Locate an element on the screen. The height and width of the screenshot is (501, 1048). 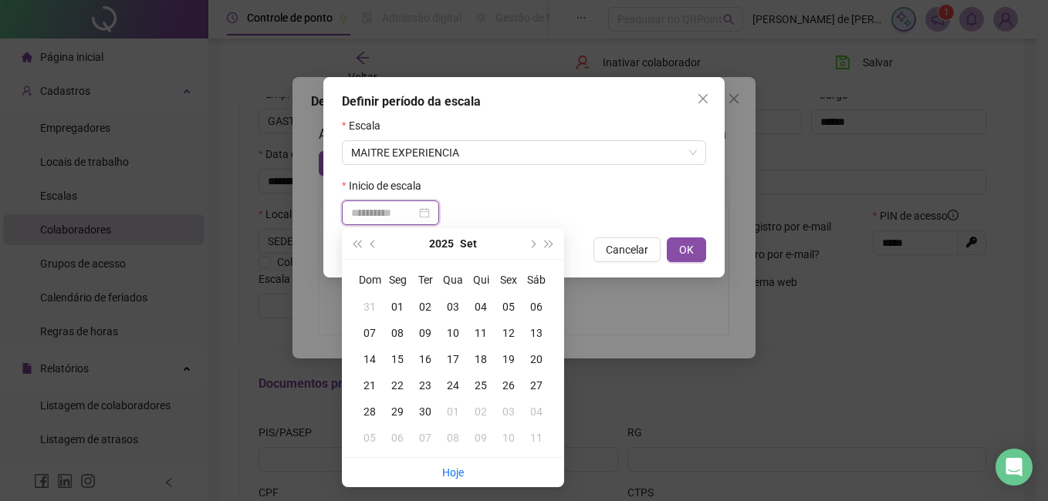
td: 2025-10-06 is located at coordinates (397, 438).